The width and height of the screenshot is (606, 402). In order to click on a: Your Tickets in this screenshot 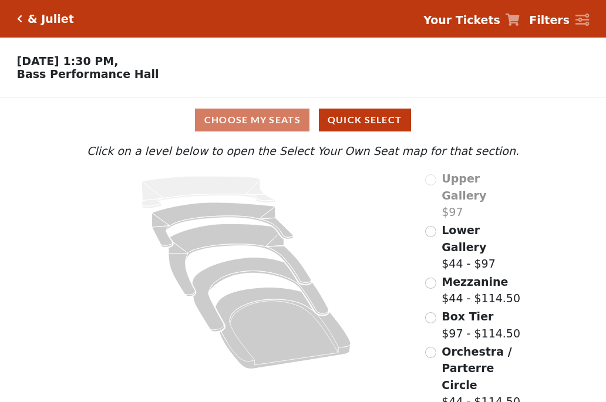, I will do `click(471, 20)`.